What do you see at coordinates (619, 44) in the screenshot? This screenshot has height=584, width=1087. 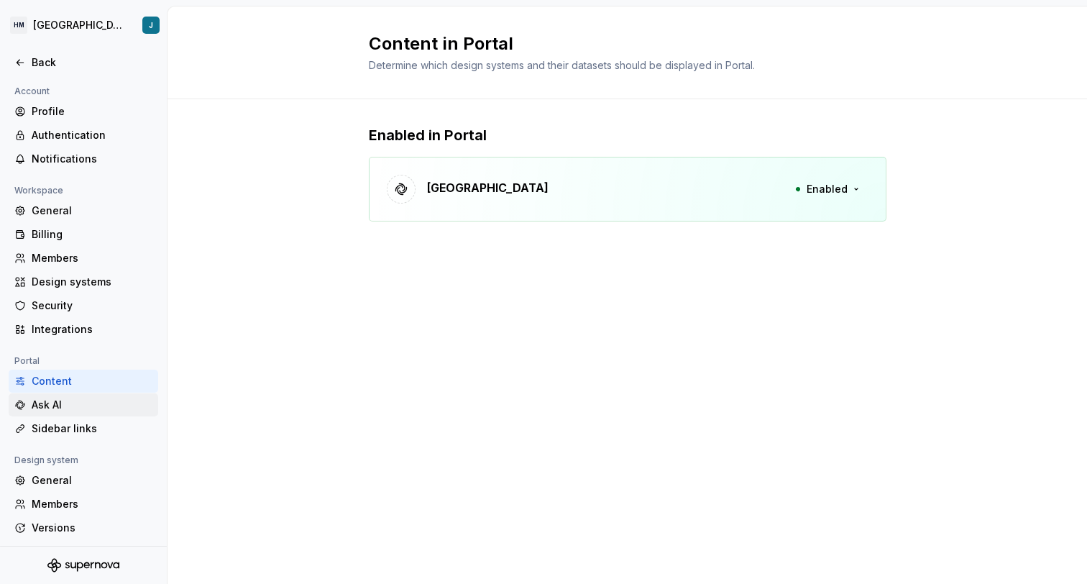 I see `h2: Content in Portal` at bounding box center [619, 44].